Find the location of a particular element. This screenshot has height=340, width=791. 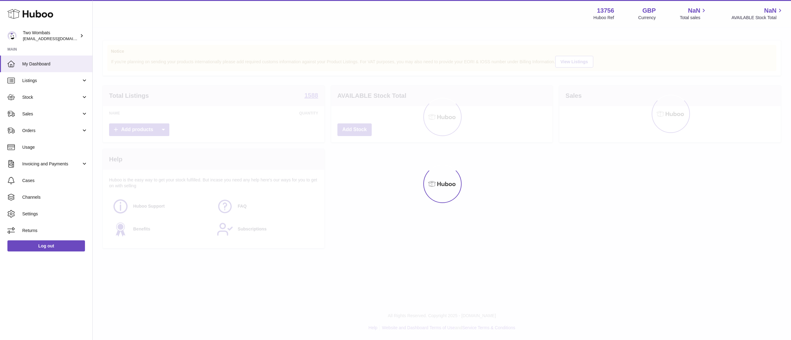

div: Huboo Ref is located at coordinates (604, 18).